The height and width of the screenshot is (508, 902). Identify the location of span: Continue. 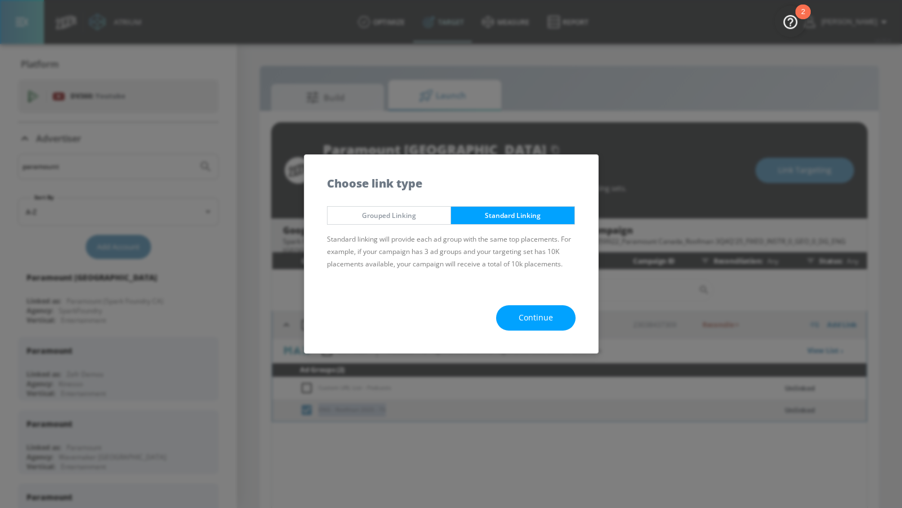
(535, 318).